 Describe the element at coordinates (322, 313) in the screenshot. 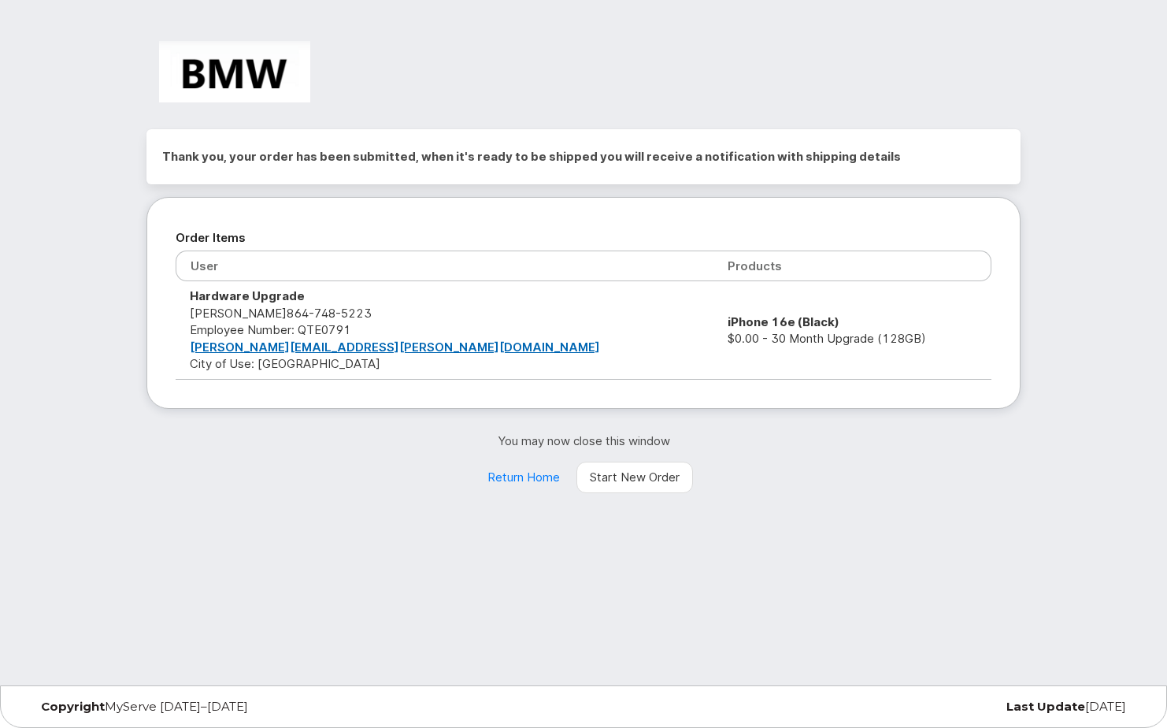

I see `span: 748` at that location.